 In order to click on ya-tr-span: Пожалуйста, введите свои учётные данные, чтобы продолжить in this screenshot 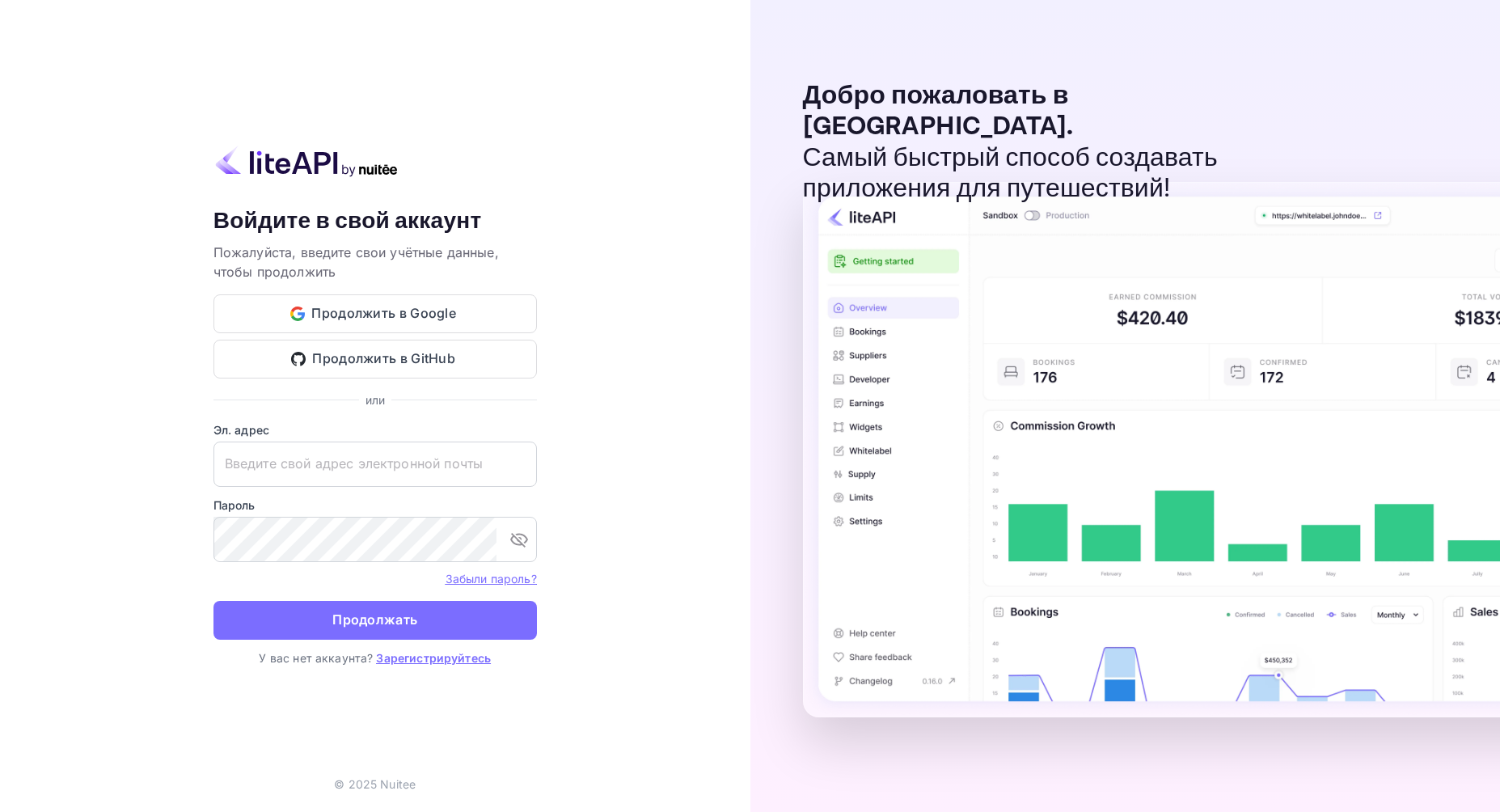, I will do `click(355, 262)`.